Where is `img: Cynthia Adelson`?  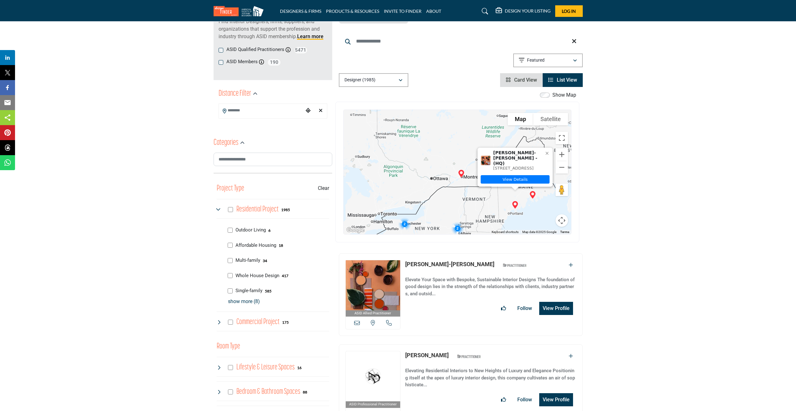
img: Cynthia Adelson is located at coordinates (373, 377).